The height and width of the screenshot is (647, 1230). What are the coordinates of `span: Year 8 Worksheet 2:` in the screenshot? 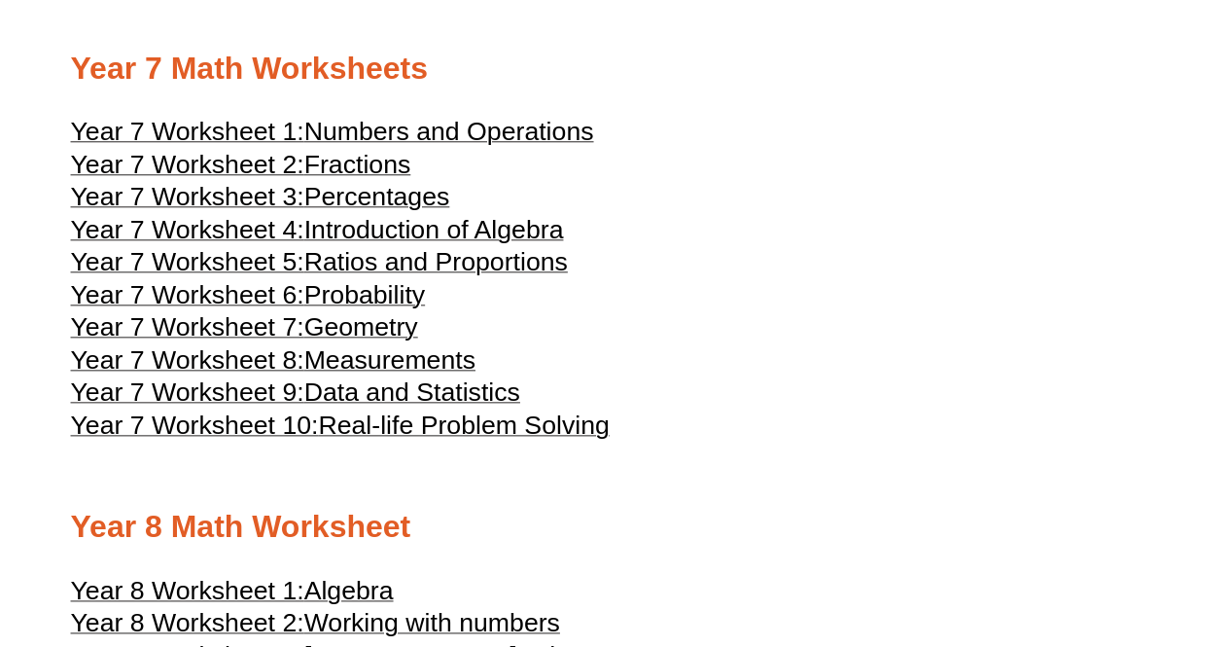 It's located at (188, 623).